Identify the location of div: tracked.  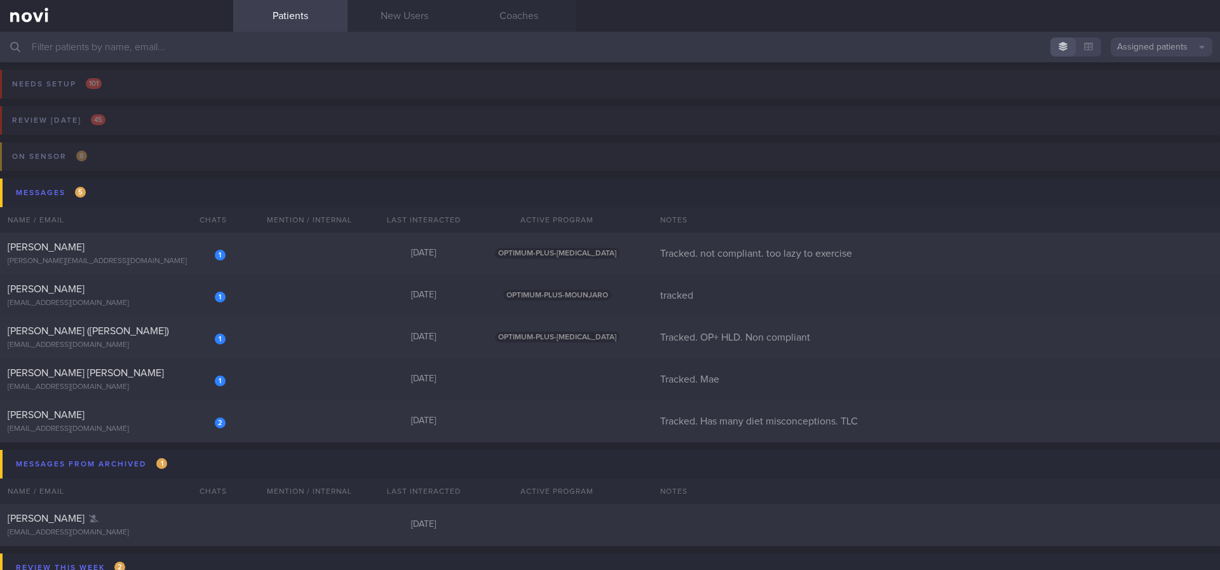
(936, 295).